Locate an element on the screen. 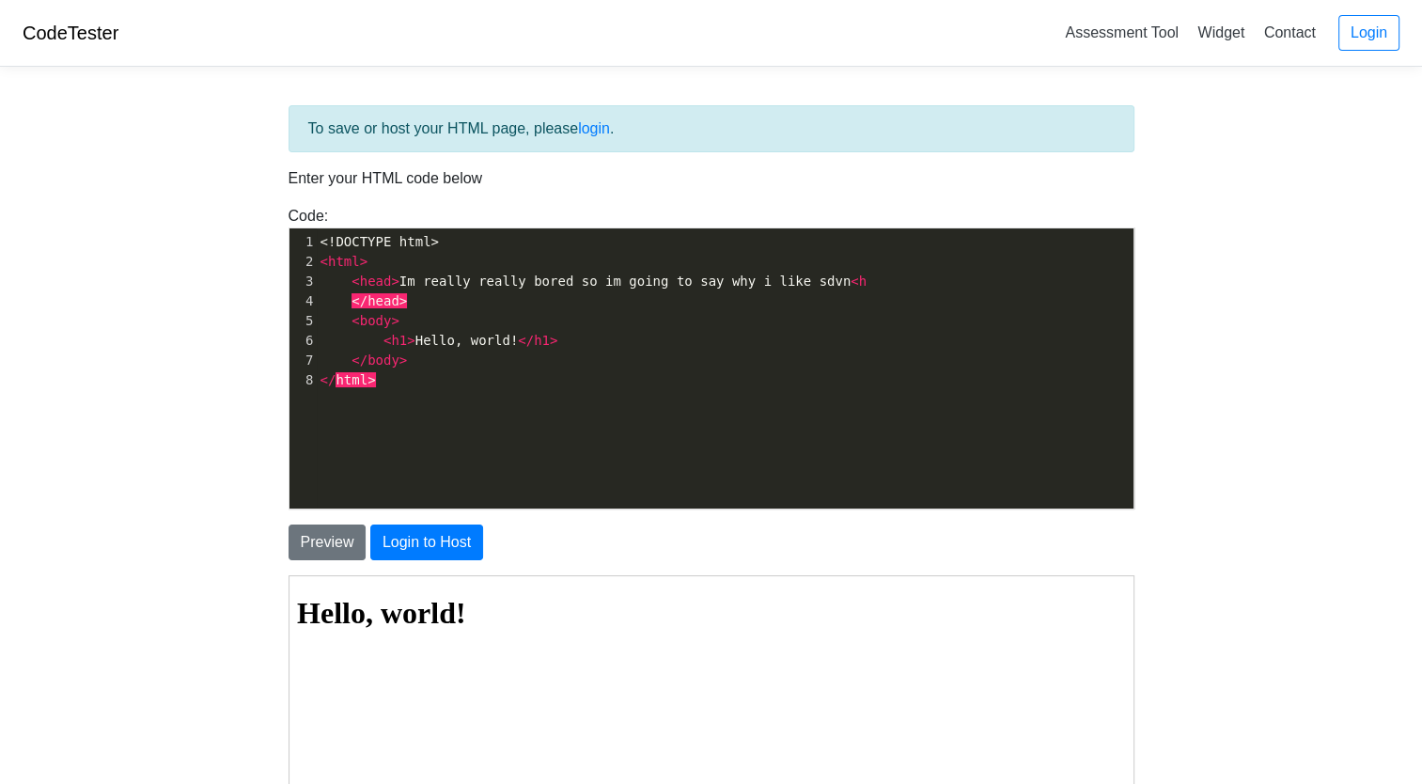  span: </head> is located at coordinates (379, 301).